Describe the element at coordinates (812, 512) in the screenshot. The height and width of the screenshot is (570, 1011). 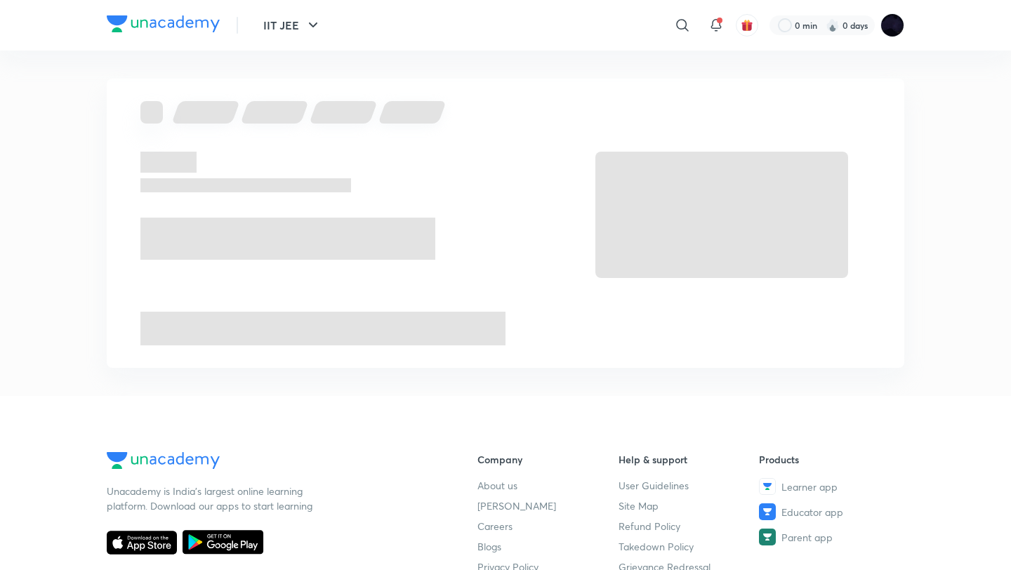
I see `span: Educator app` at that location.